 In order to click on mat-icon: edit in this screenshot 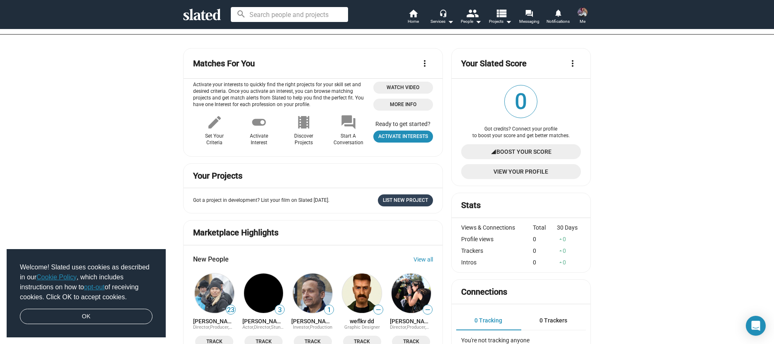, I will do `click(215, 122)`.